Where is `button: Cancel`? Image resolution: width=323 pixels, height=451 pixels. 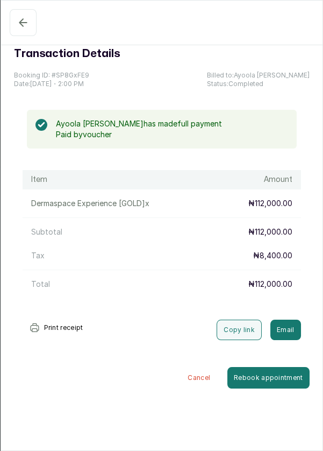
button: Cancel is located at coordinates (199, 377).